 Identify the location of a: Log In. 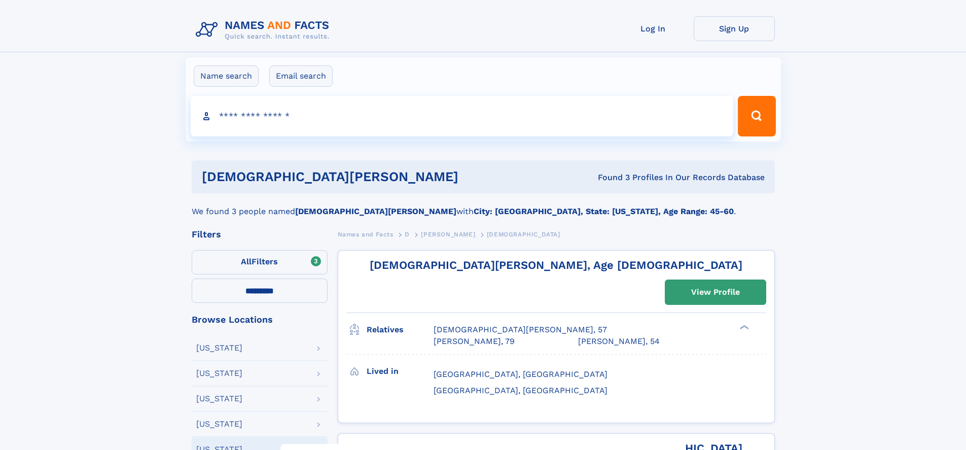
(653, 28).